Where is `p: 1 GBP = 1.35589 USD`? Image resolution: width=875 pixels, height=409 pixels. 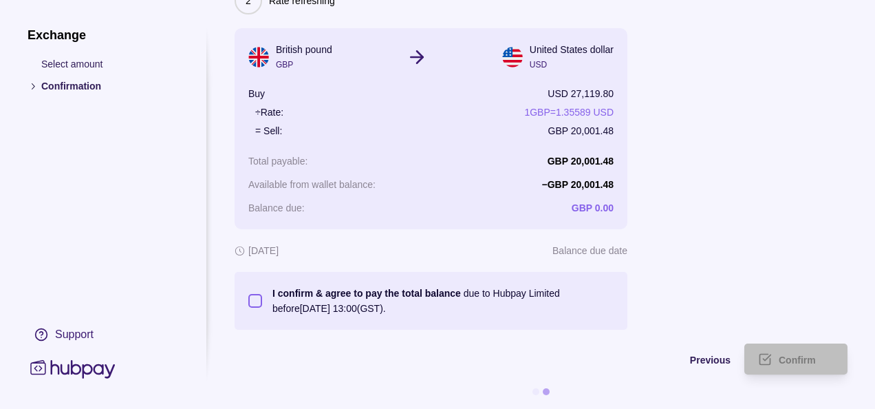 p: 1 GBP = 1.35589 USD is located at coordinates (569, 112).